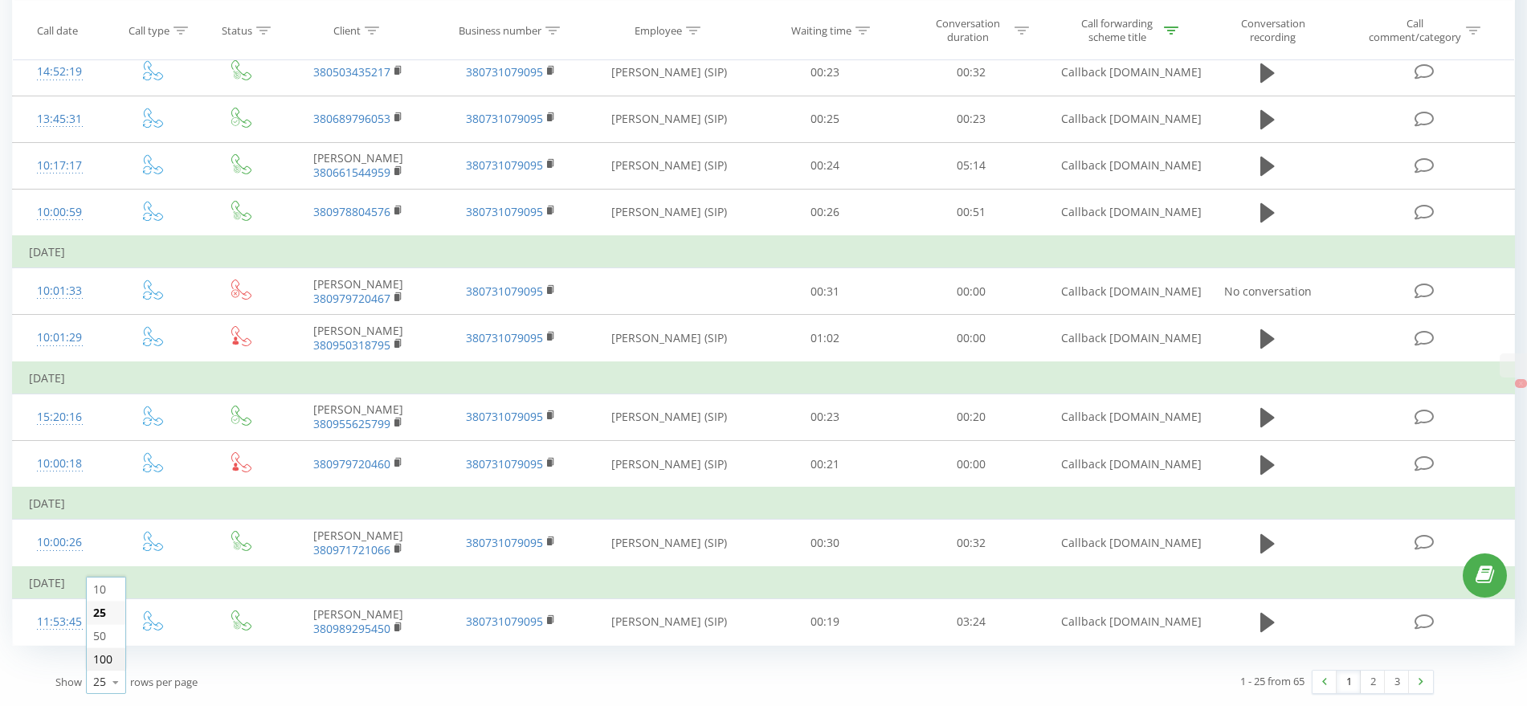  What do you see at coordinates (149, 30) in the screenshot?
I see `div: Call type` at bounding box center [149, 30].